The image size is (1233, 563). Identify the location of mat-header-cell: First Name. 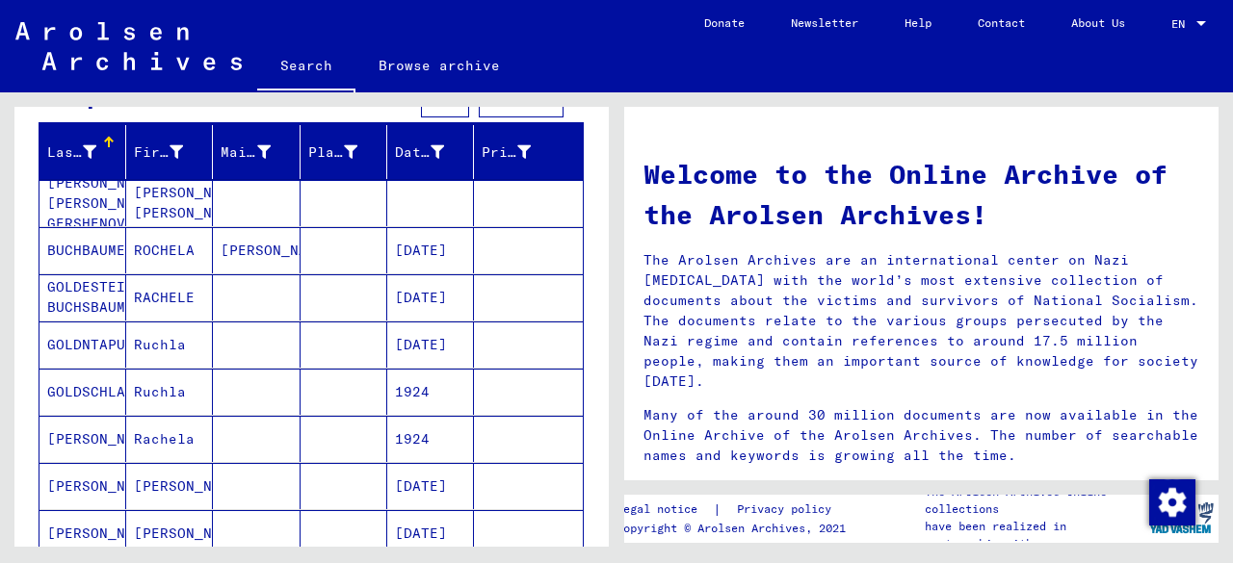
(170, 152).